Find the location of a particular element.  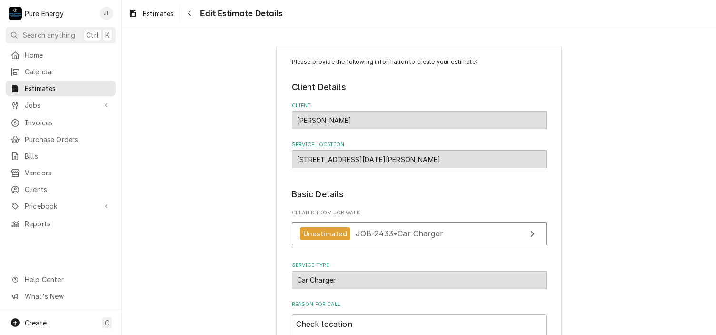

button: Navigate back is located at coordinates (189, 13).